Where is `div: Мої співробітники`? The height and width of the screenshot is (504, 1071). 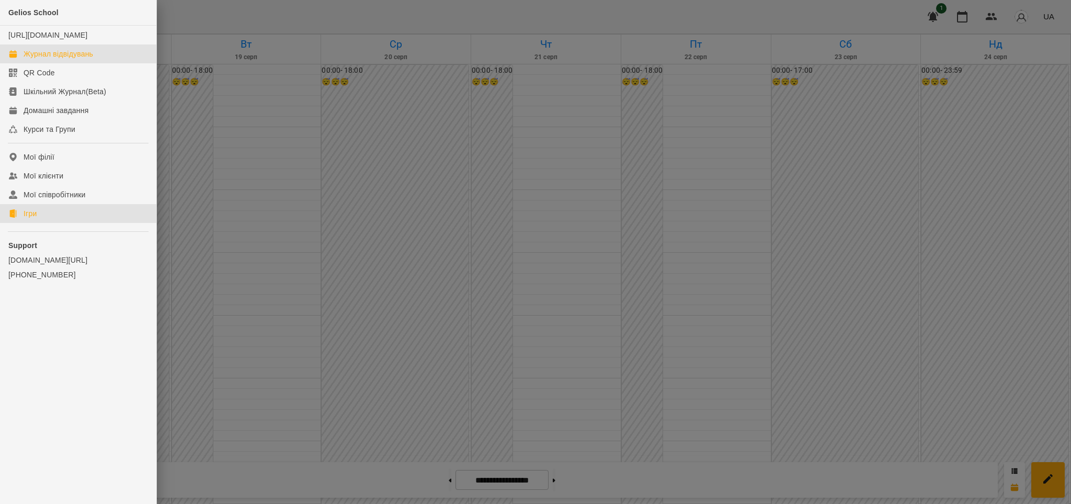
div: Мої співробітники is located at coordinates (54, 195).